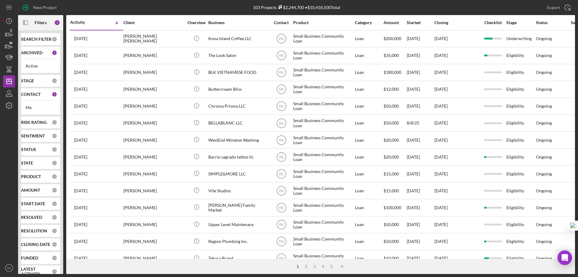 The image size is (578, 277). Describe the element at coordinates (238, 258) in the screenshot. I see `div: Tekura Brand` at that location.